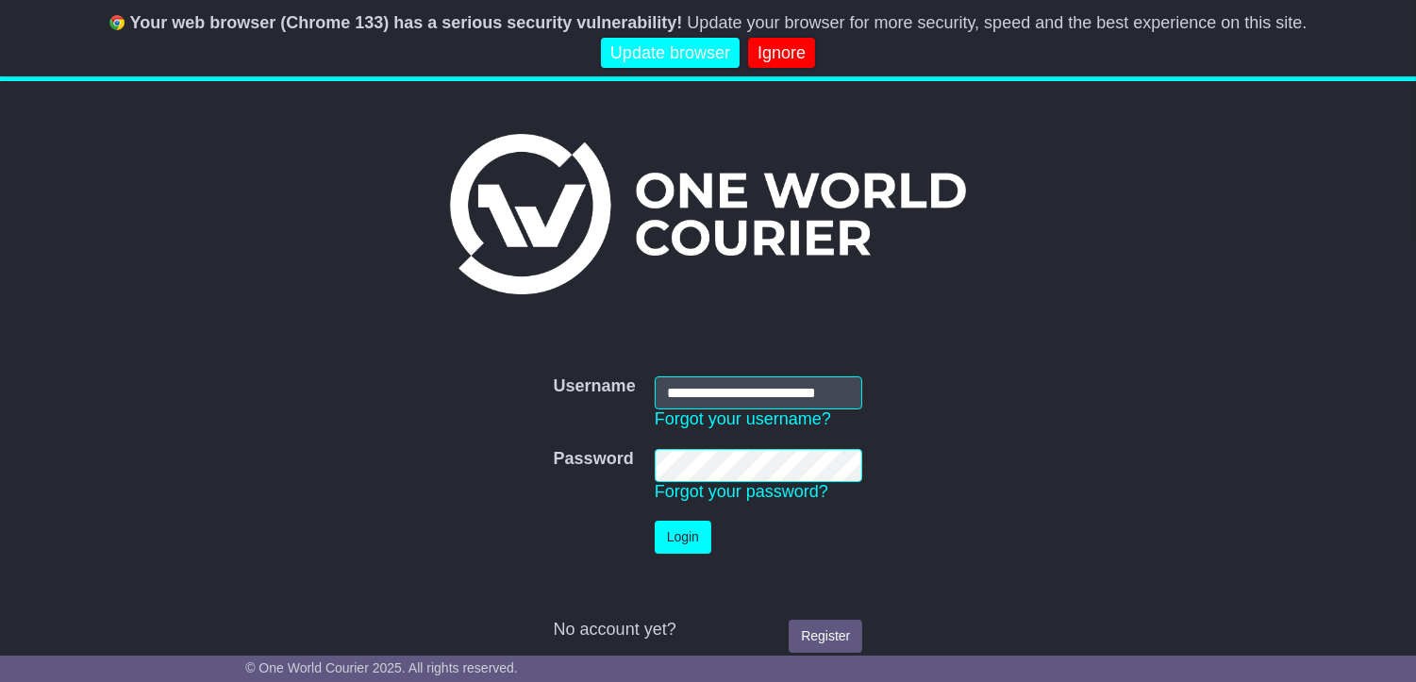 The image size is (1416, 682). I want to click on label: Username, so click(594, 387).